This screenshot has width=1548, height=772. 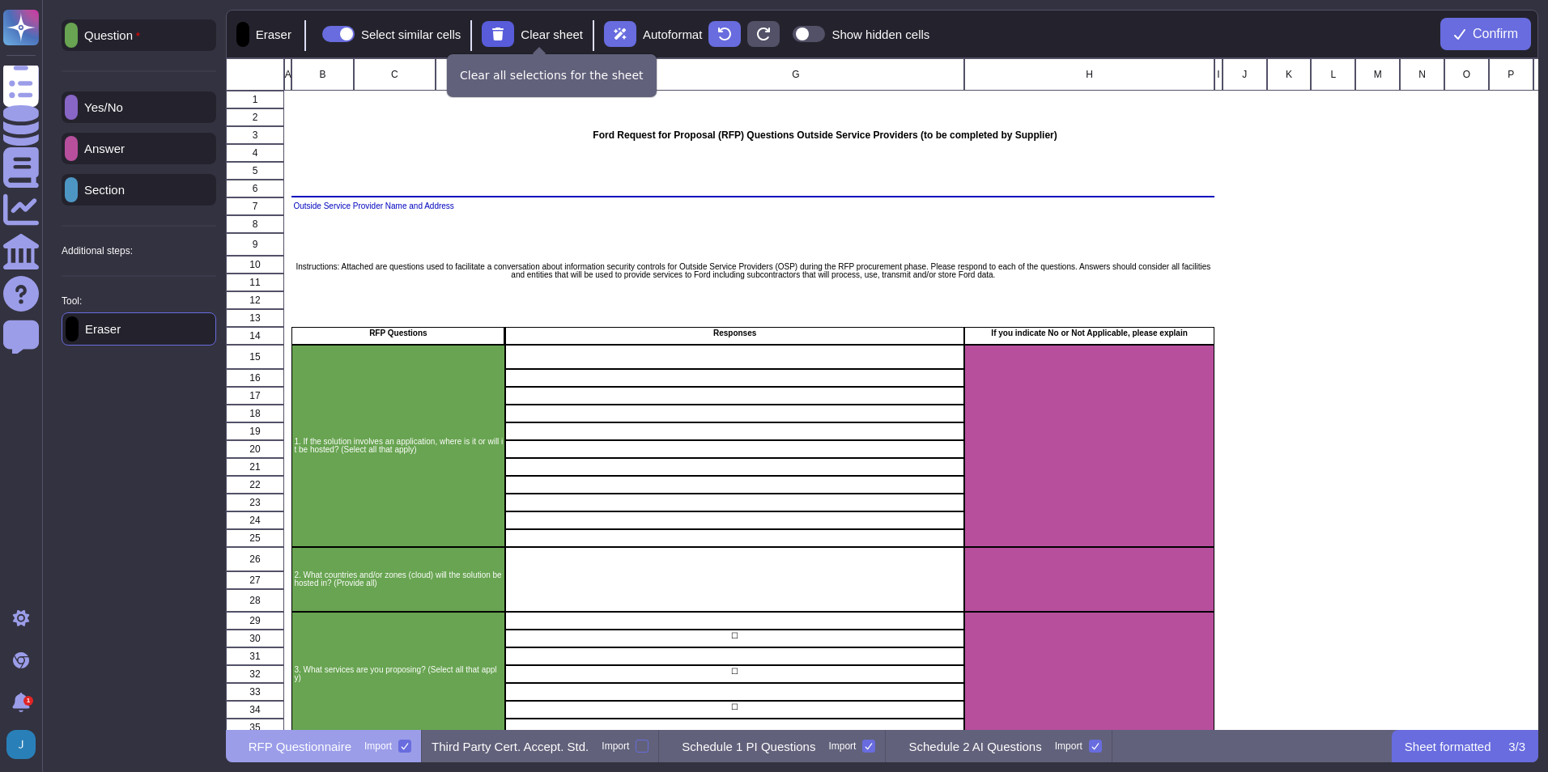 What do you see at coordinates (255, 485) in the screenshot?
I see `div: 22` at bounding box center [255, 485].